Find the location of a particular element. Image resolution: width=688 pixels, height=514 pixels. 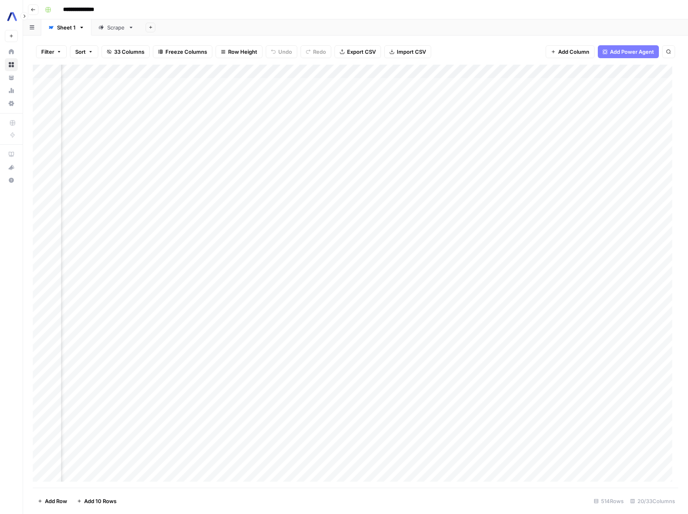

span: Row Height is located at coordinates (243, 52).